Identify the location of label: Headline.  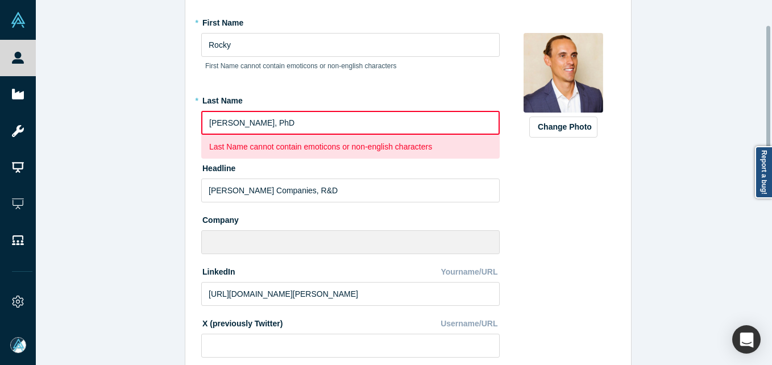
(350, 167).